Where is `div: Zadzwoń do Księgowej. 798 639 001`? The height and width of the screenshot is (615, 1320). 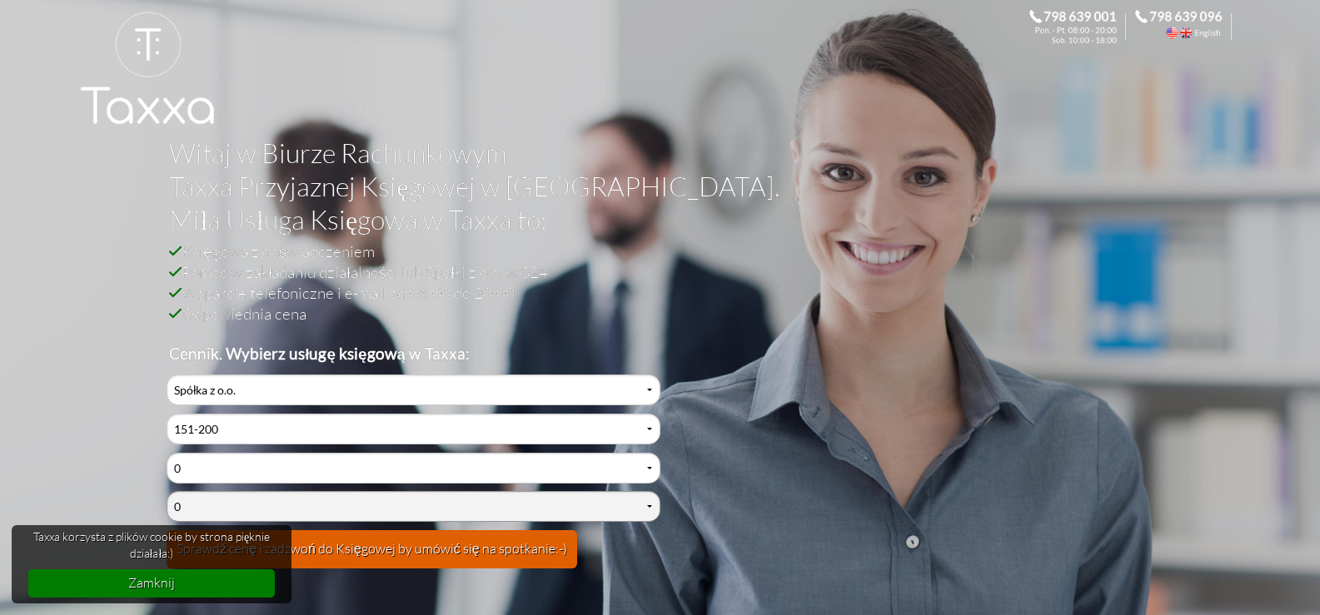
div: Zadzwoń do Księgowej. 798 639 001 is located at coordinates (1082, 27).